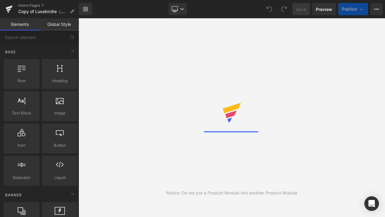 The width and height of the screenshot is (385, 217). I want to click on button: More, so click(377, 9).